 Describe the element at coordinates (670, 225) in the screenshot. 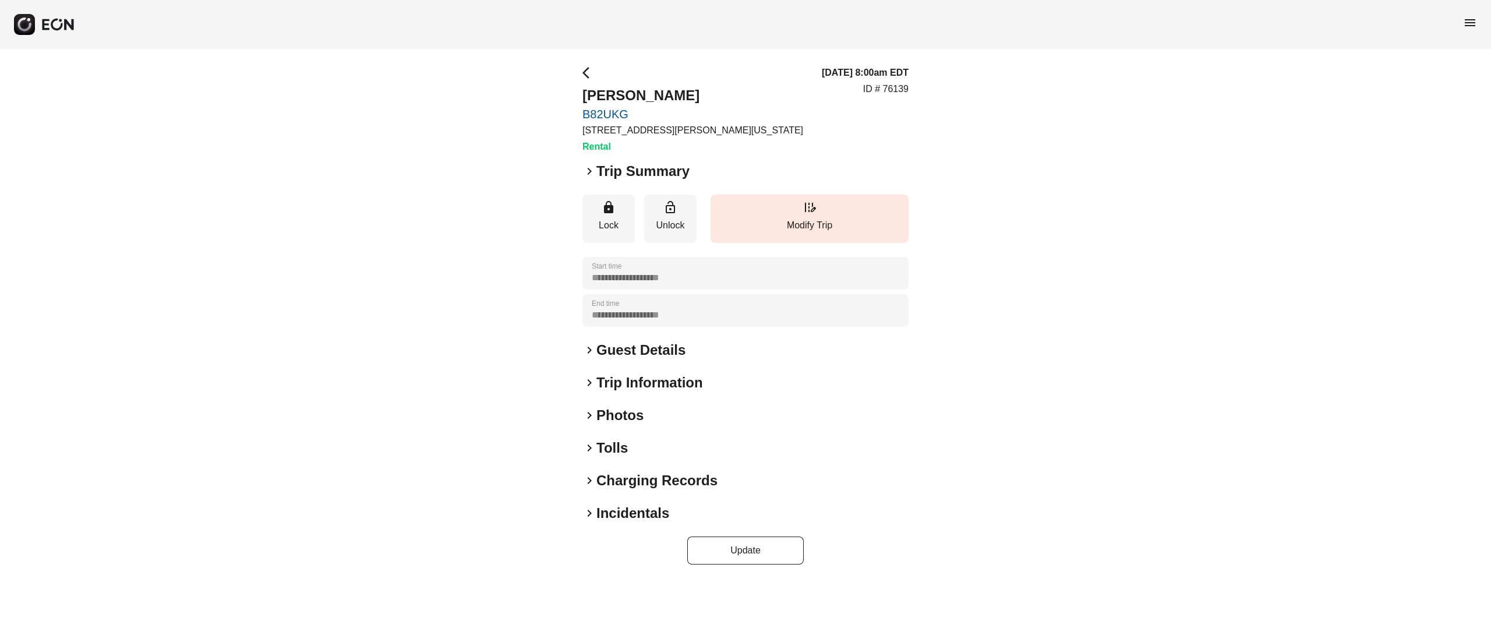

I see `p: Unlock` at that location.